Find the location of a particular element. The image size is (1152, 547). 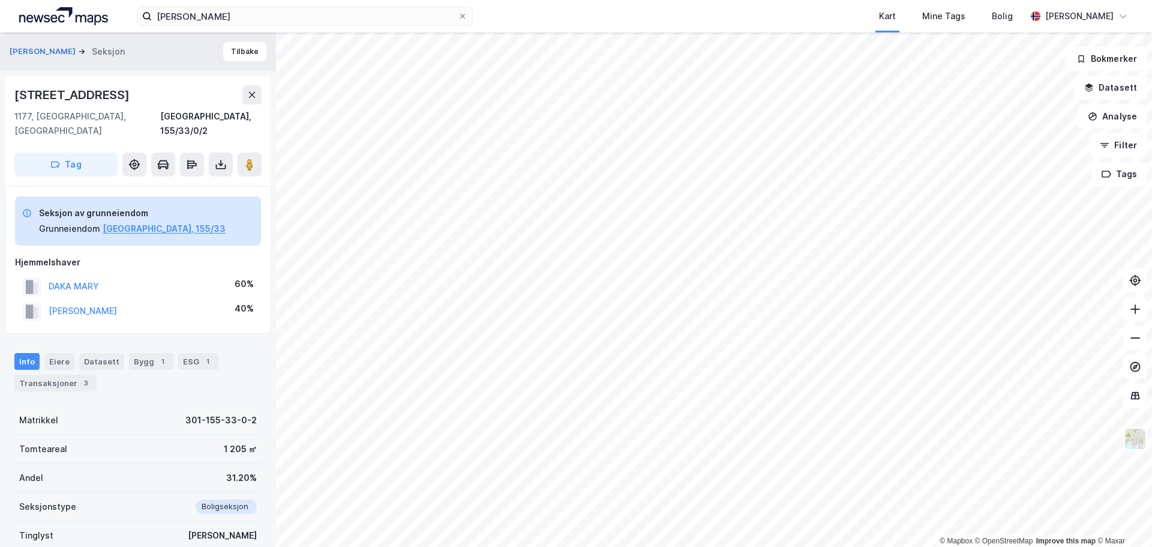

div: 31.20% is located at coordinates (241, 478).